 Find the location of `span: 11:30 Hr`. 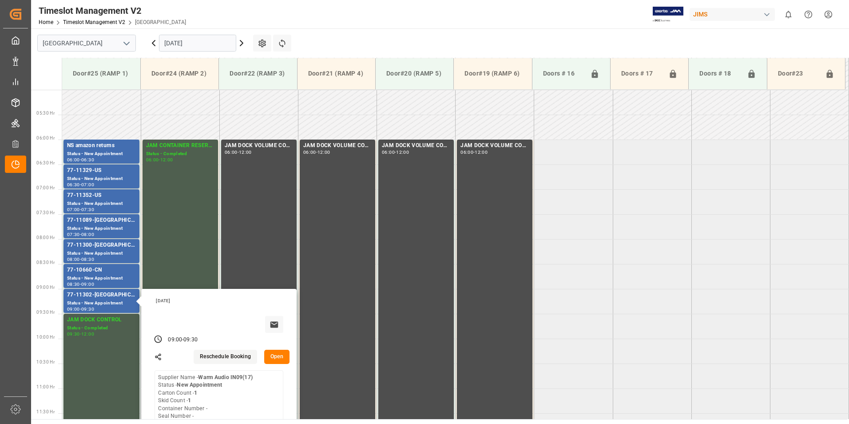

span: 11:30 Hr is located at coordinates (45, 411).